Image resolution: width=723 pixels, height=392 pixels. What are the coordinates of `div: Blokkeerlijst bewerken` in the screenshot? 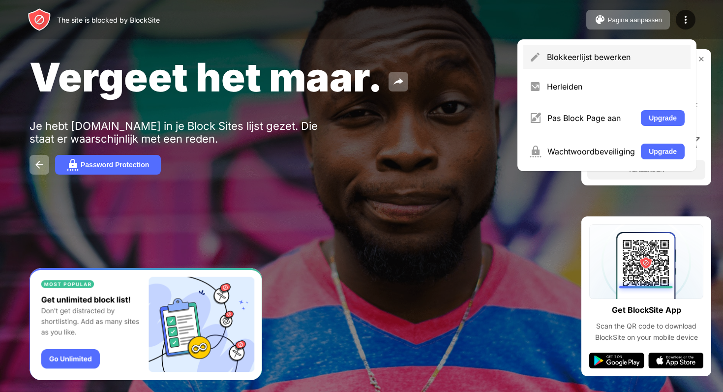 It's located at (616, 57).